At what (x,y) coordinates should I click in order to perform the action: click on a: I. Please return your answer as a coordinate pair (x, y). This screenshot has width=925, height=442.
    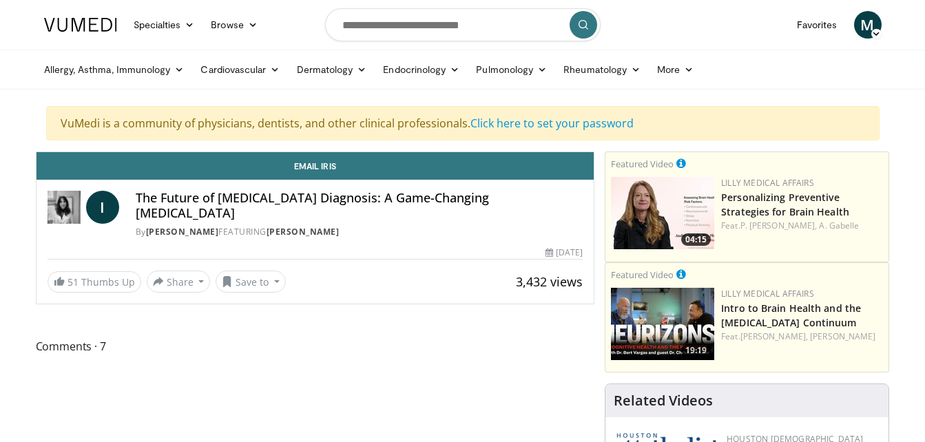
    Looking at the image, I should click on (103, 207).